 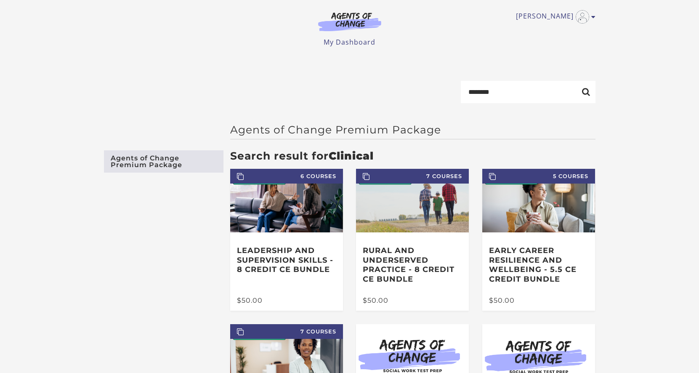 I want to click on span: 6 Courses, so click(x=287, y=176).